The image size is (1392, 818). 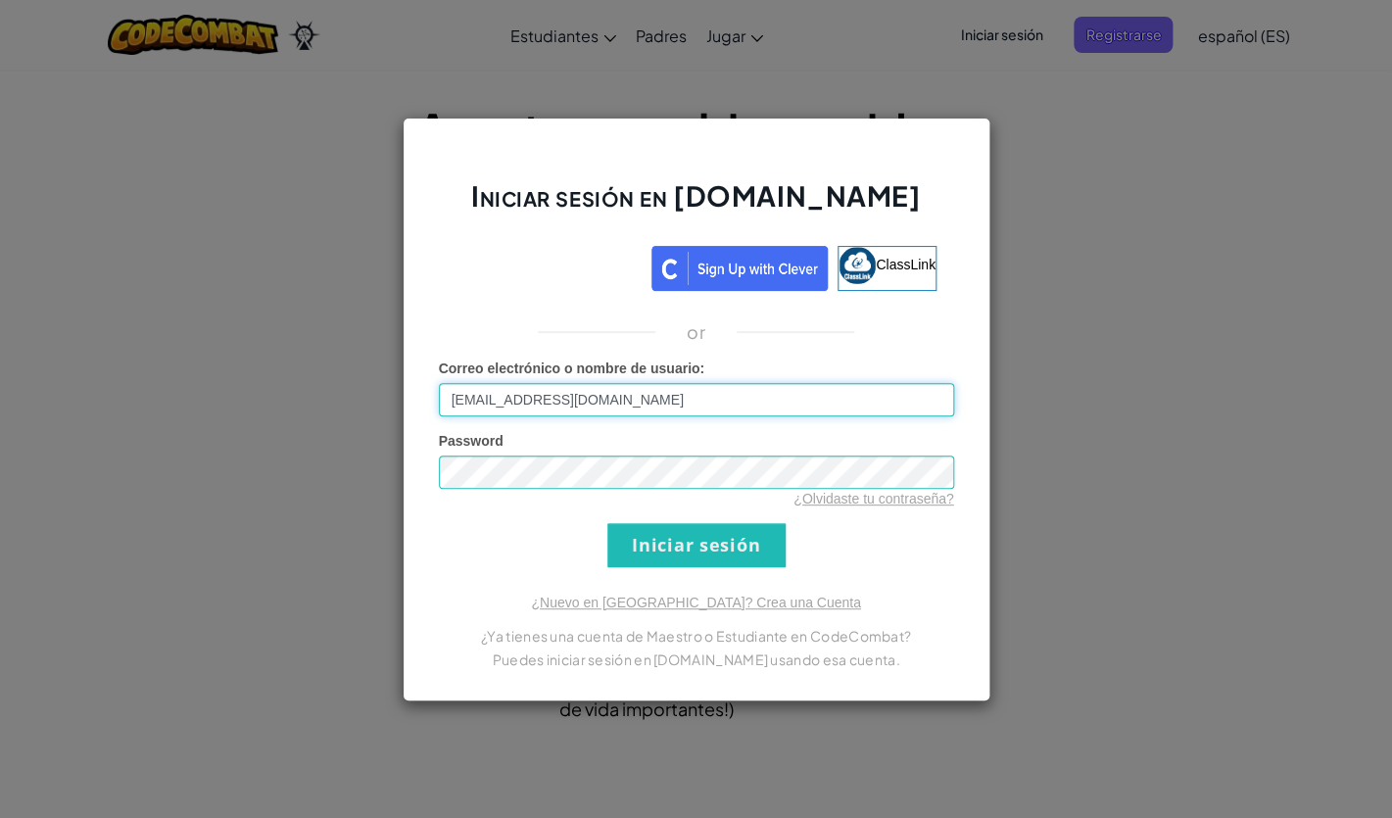 I want to click on img: classlink-logo-small.png, so click(x=857, y=265).